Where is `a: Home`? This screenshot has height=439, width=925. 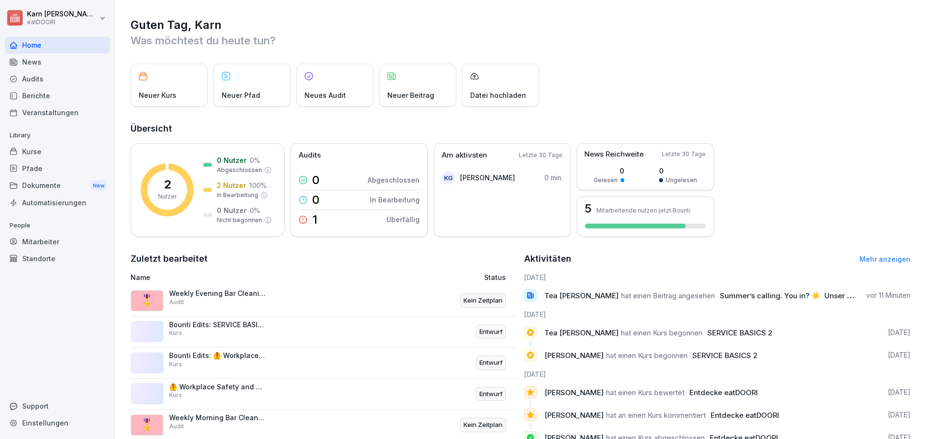 a: Home is located at coordinates (57, 45).